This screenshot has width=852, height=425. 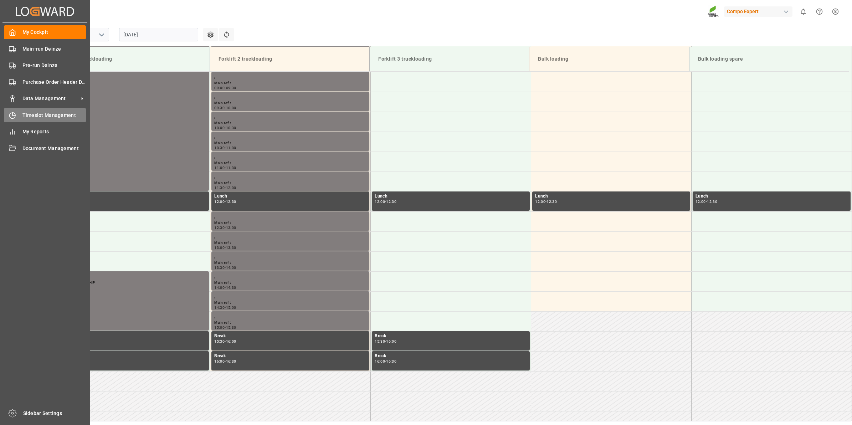 I want to click on div: Compo Expert, so click(x=759, y=11).